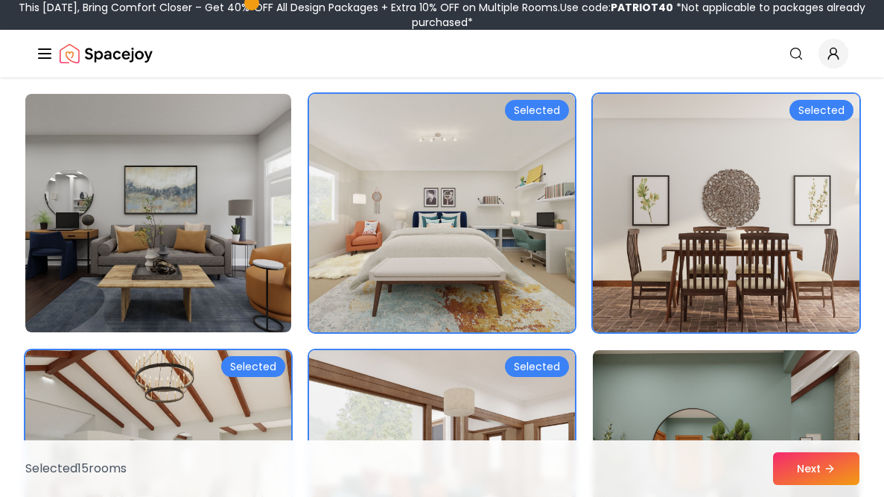  Describe the element at coordinates (158, 213) in the screenshot. I see `img: Room room-22` at that location.